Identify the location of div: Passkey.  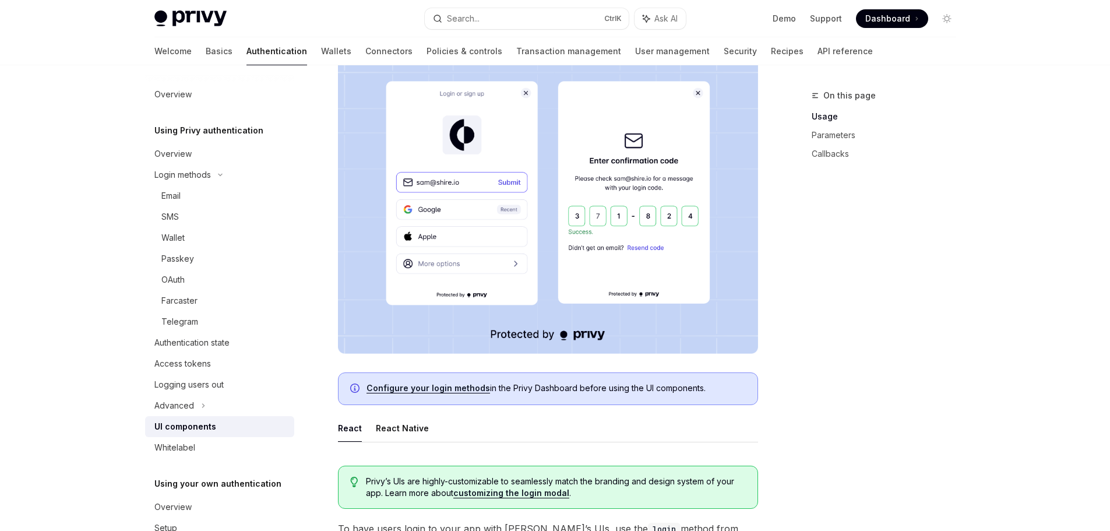
(178, 259).